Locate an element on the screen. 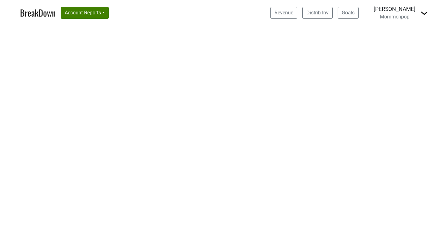 This screenshot has height=226, width=448. a: BreakDown is located at coordinates (38, 13).